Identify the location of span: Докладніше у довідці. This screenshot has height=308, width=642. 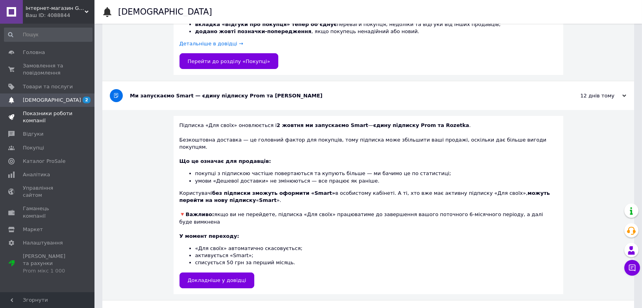
(217, 280).